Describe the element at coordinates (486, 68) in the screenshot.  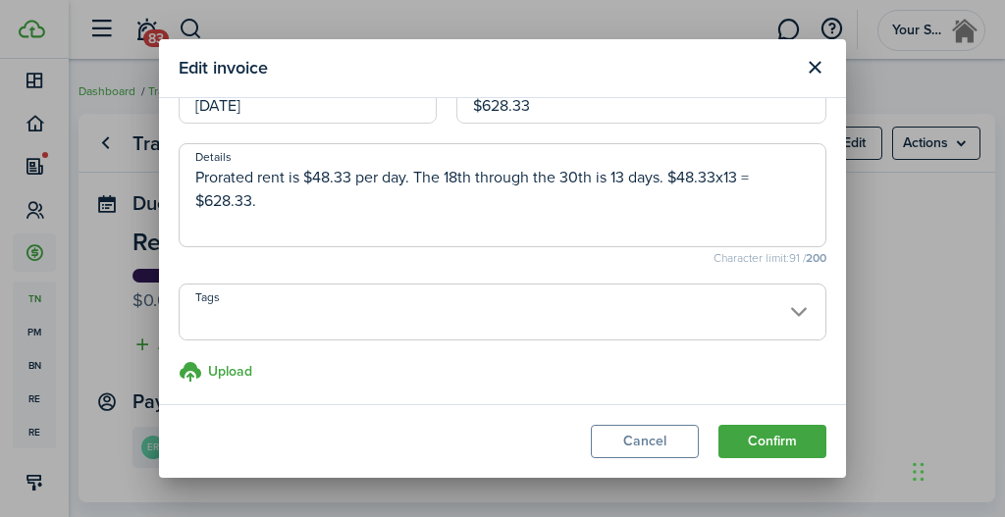
I see `modal-title: Edit invoice` at that location.